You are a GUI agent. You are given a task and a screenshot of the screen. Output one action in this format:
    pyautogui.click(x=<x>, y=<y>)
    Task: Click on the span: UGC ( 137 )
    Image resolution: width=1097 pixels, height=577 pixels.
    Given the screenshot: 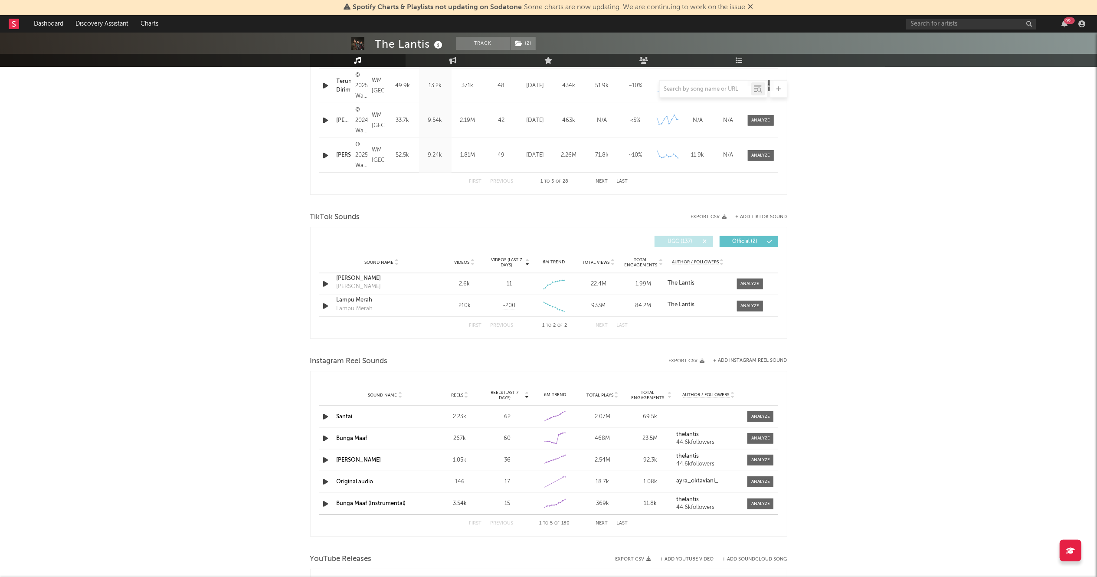 What is the action you would take?
    pyautogui.click(x=680, y=242)
    